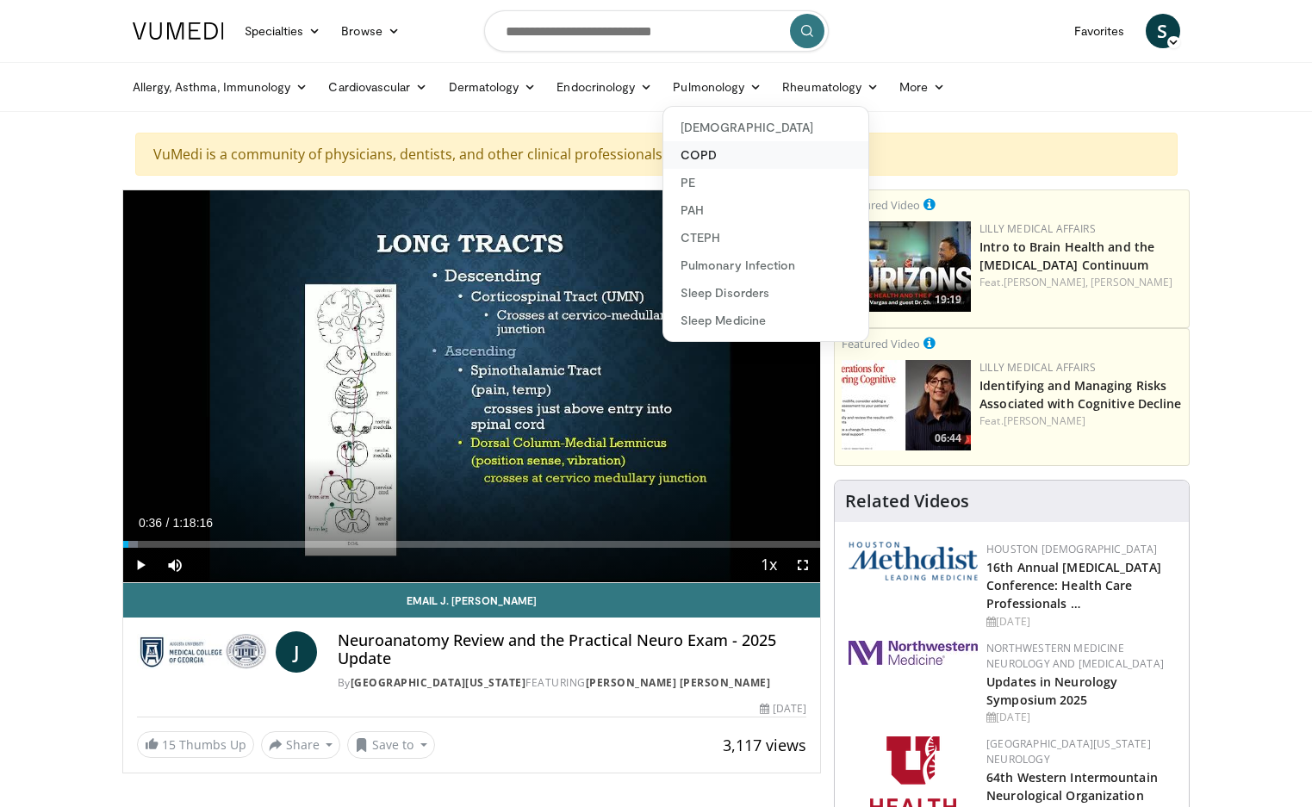  Describe the element at coordinates (656, 154) in the screenshot. I see `div: VuMedi is a community of physicians, dentists, and other clinical professionals.` at that location.